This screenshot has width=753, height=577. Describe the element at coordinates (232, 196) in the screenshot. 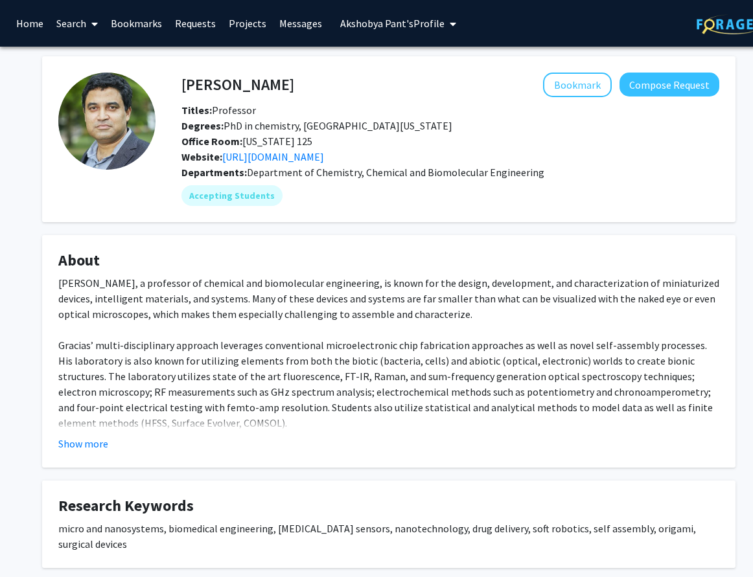

I see `mat-chip: Accepting Students` at that location.